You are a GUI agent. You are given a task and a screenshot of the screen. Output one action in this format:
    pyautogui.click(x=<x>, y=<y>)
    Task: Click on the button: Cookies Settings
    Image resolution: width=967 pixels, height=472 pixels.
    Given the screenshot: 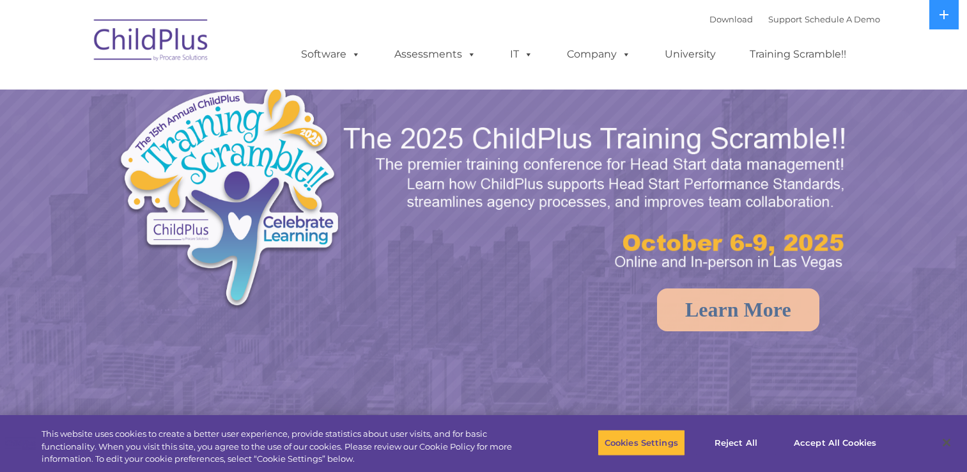 What is the action you would take?
    pyautogui.click(x=641, y=442)
    